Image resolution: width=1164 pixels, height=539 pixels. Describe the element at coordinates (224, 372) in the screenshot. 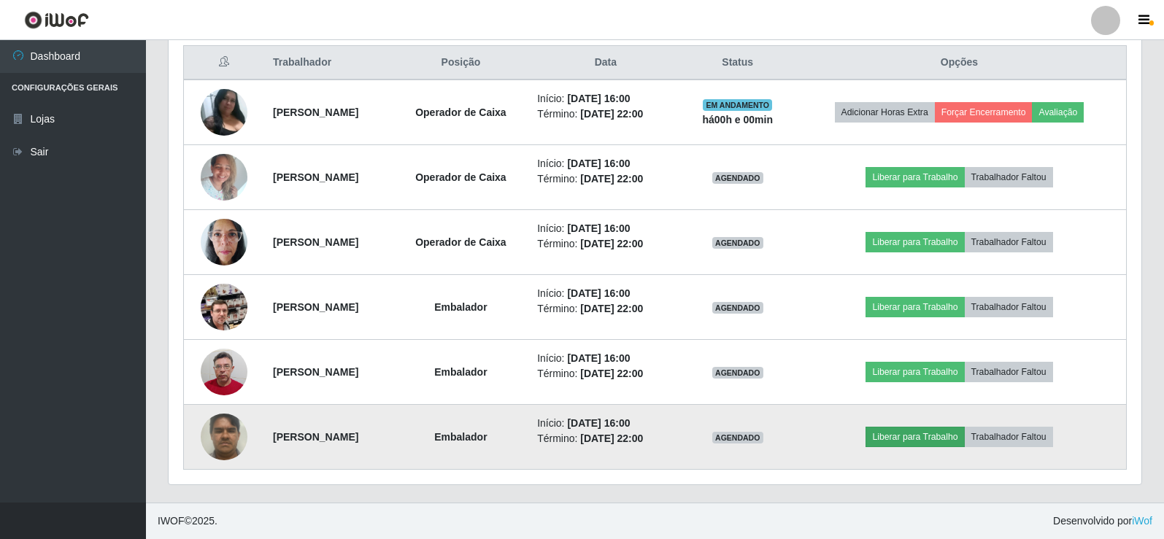

I see `img: 1729117608553.jpeg` at that location.